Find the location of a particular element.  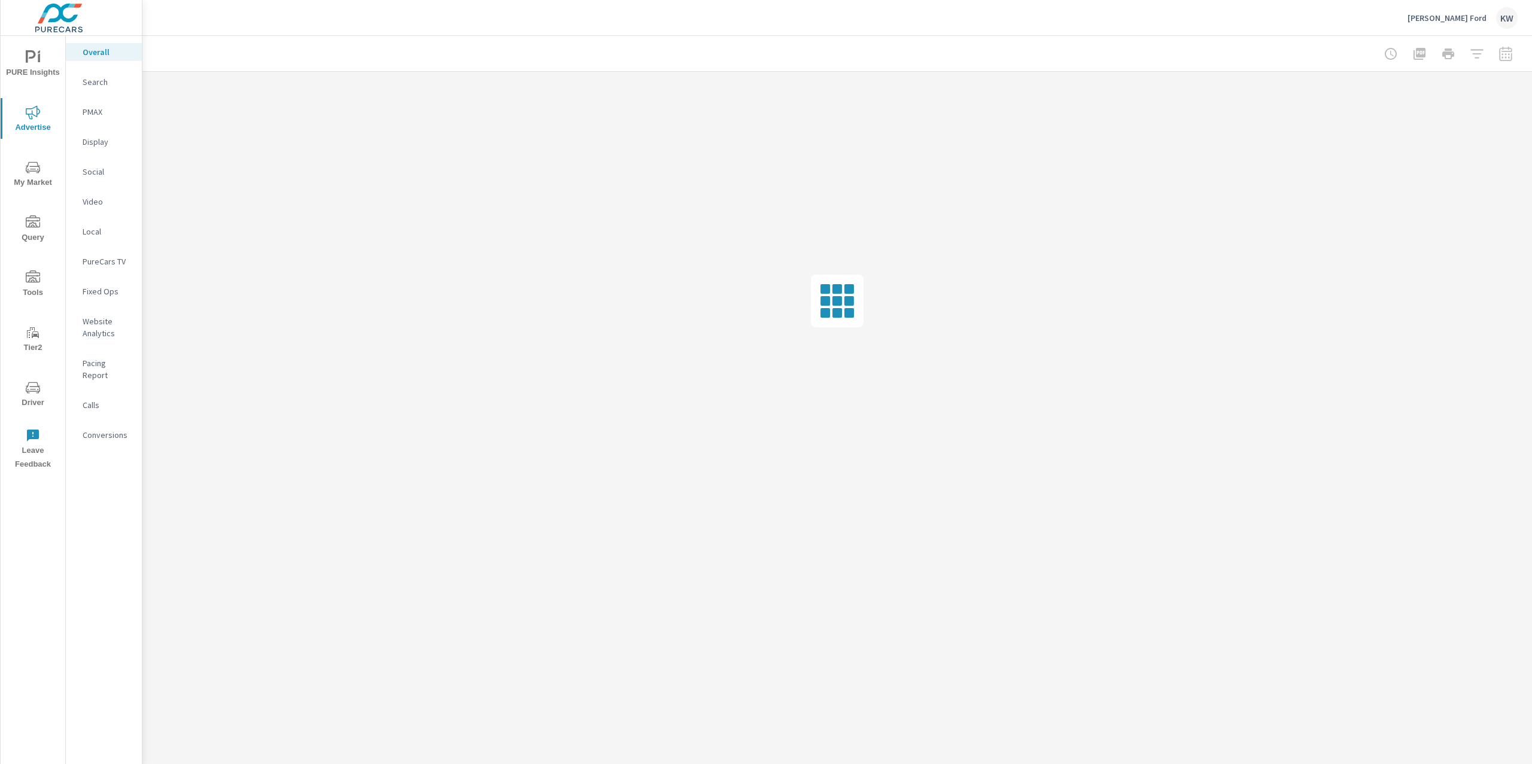

div: Calls is located at coordinates (104, 405).